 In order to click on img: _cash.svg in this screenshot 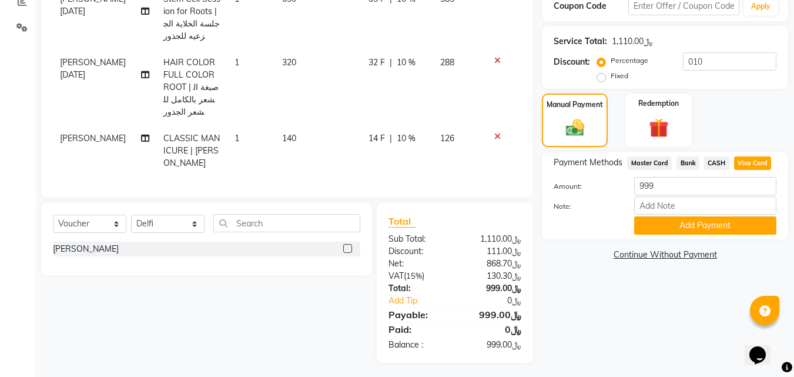, I will do `click(575, 128)`.